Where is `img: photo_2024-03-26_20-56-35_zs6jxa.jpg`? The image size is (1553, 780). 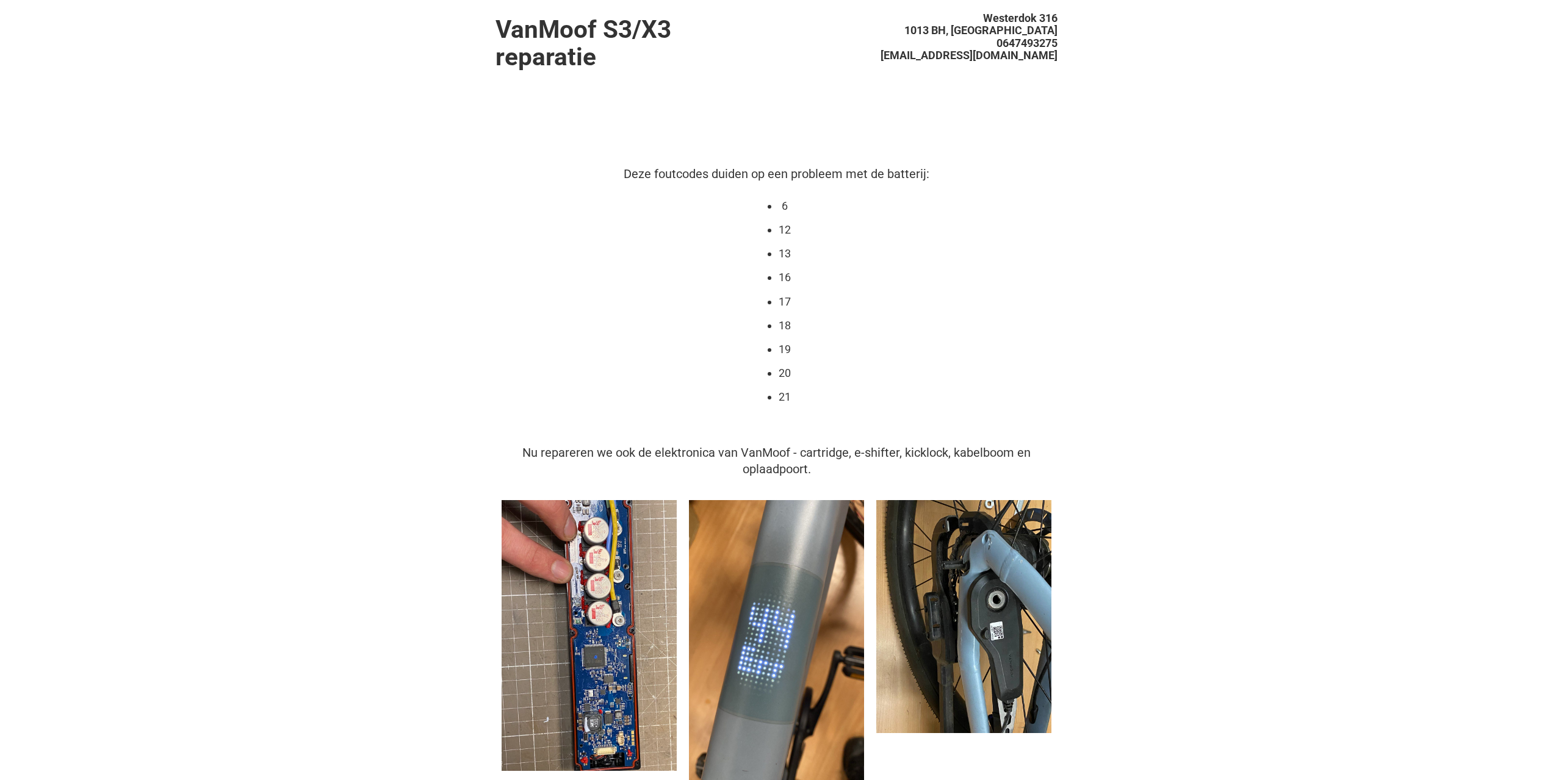
img: photo_2024-03-26_20-56-35_zs6jxa.jpg is located at coordinates (964, 617).